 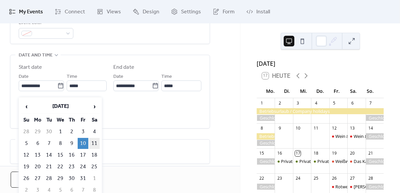 I want to click on td: 23, so click(x=72, y=166).